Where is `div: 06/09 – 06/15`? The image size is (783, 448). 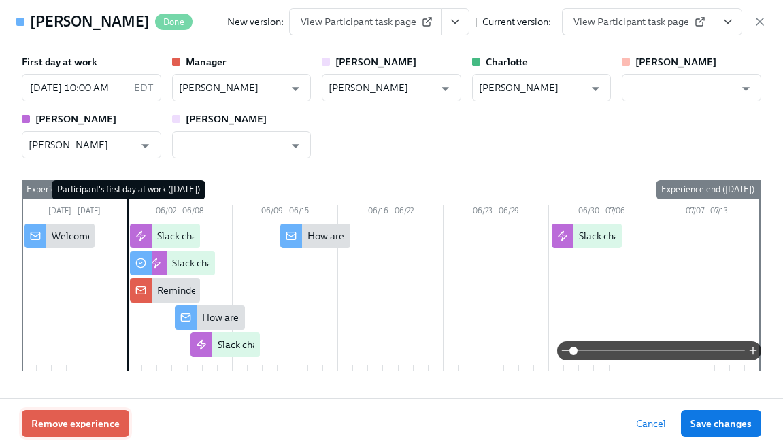
div: 06/09 – 06/15 is located at coordinates (285, 213).